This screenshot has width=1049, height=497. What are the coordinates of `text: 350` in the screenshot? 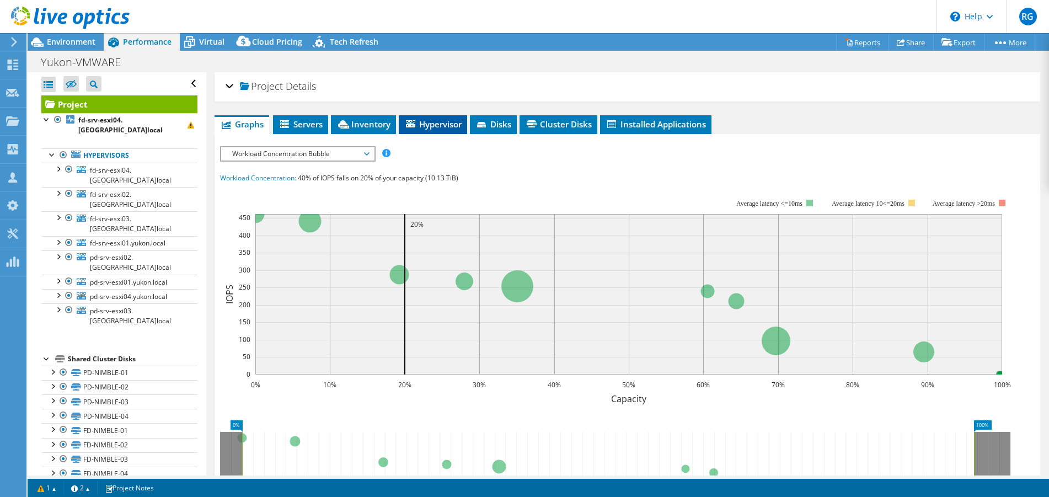 It's located at (244, 252).